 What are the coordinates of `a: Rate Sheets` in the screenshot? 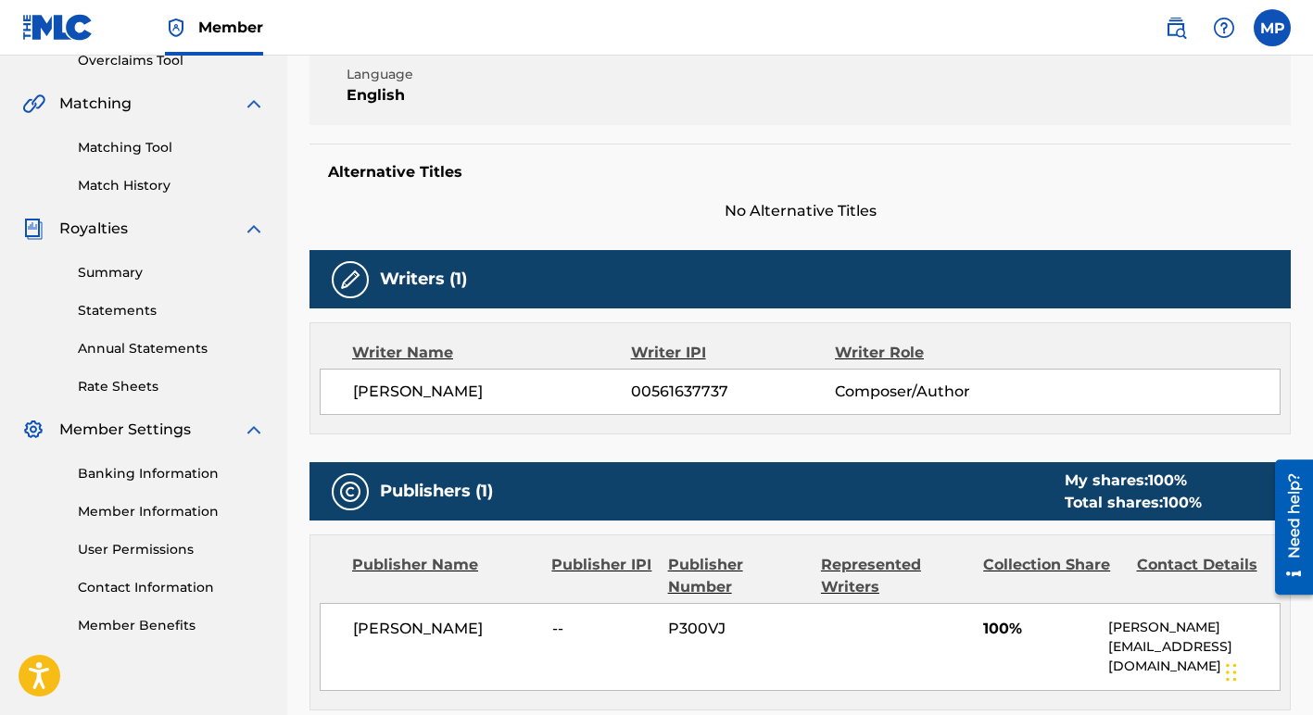 It's located at (171, 386).